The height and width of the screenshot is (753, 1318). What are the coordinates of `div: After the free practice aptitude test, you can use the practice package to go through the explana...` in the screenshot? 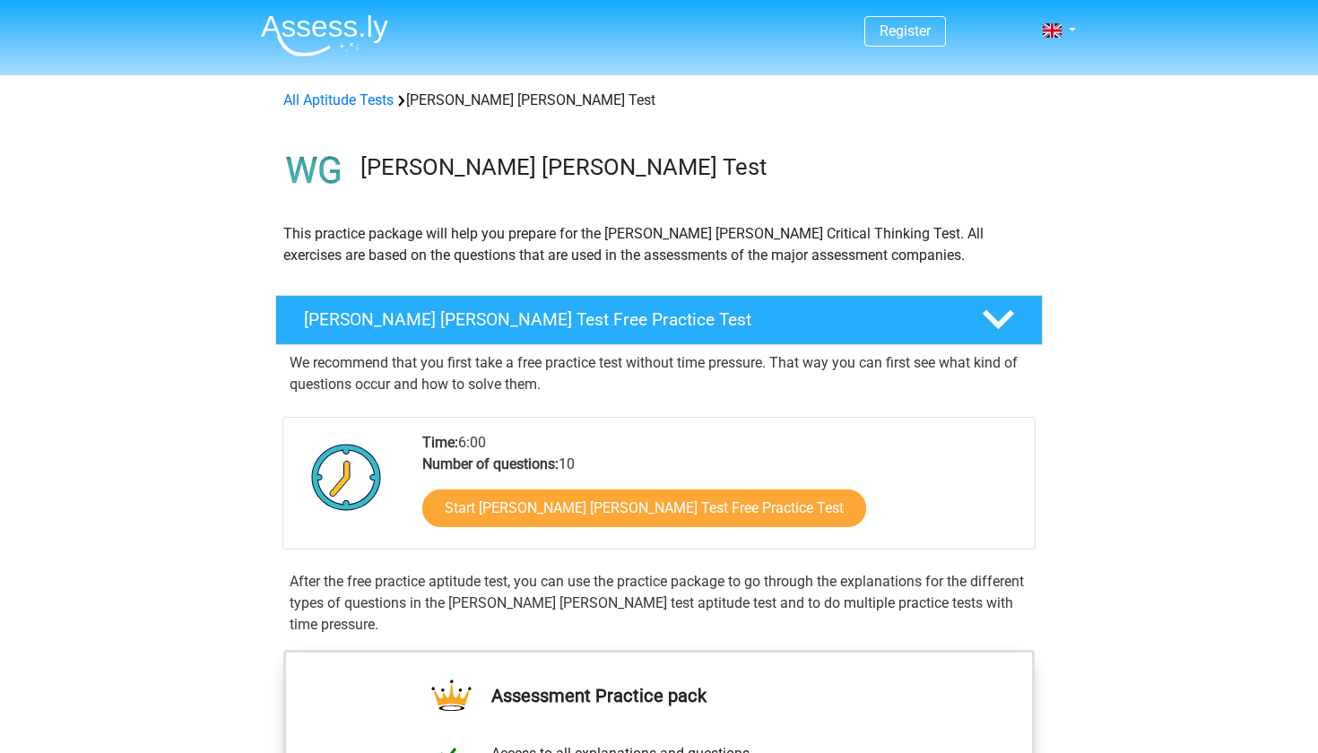 It's located at (659, 603).